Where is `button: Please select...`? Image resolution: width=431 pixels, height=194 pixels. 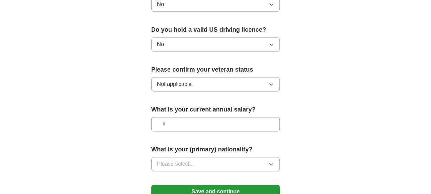 button: Please select... is located at coordinates (216, 164).